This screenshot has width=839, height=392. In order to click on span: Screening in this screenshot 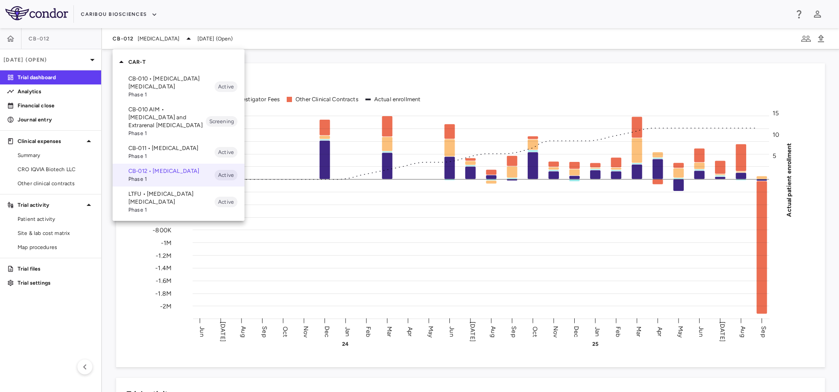, I will do `click(222, 121)`.